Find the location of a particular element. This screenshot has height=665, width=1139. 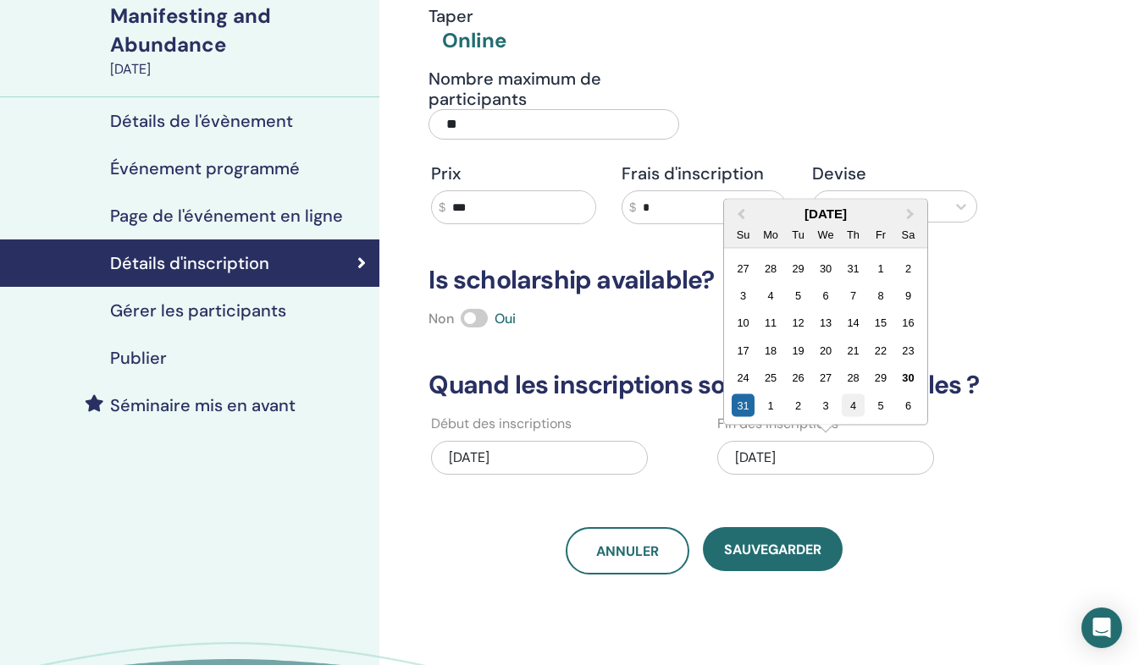

div: Tu is located at coordinates (798, 234).